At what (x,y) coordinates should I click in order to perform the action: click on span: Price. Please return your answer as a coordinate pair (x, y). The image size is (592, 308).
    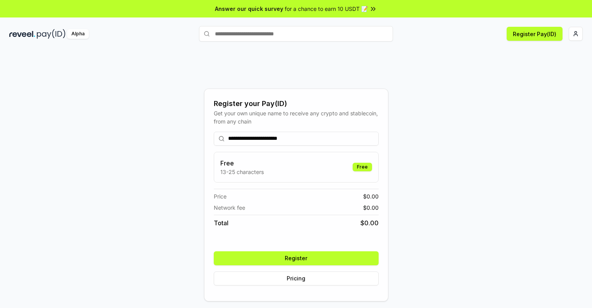
    Looking at the image, I should click on (220, 196).